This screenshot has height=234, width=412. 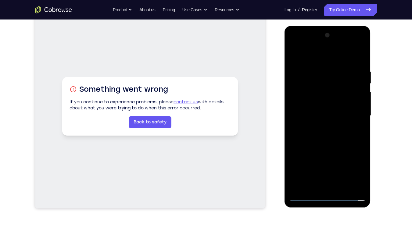 I want to click on a: Try Online Demo, so click(x=351, y=10).